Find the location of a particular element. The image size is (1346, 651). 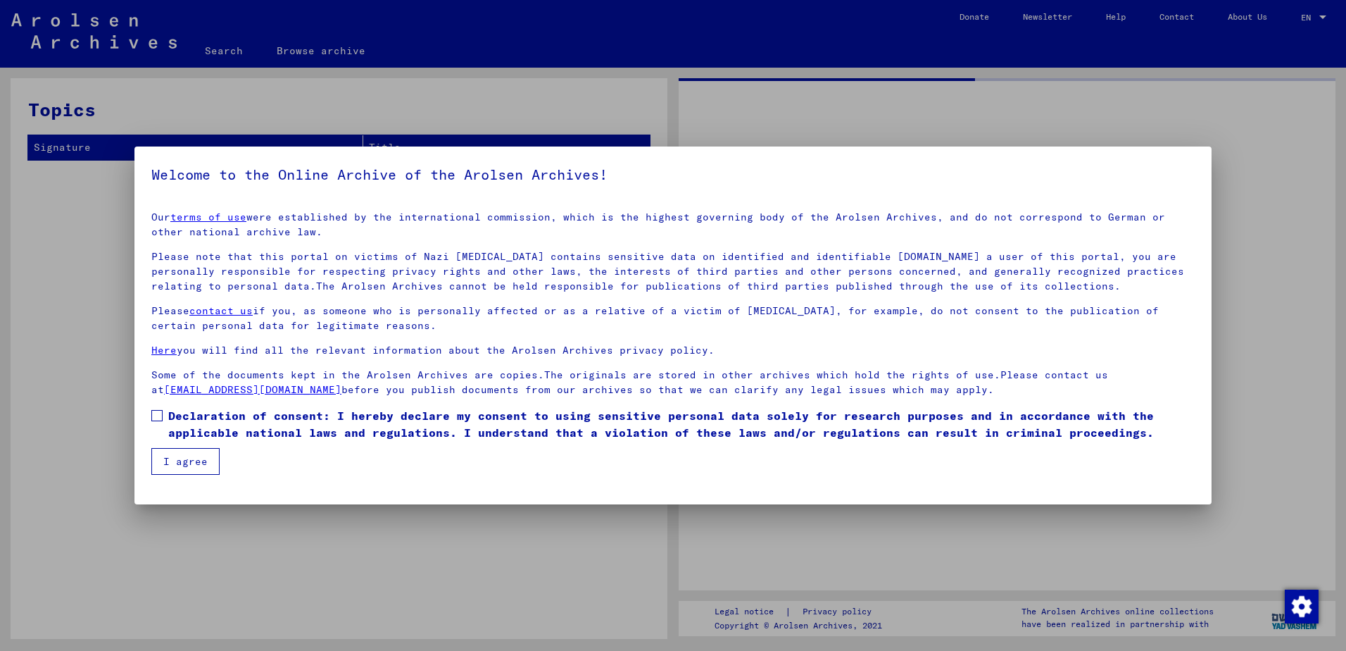

p: Our were established by the international commission, which is the highest governing body of the ... is located at coordinates (673, 225).